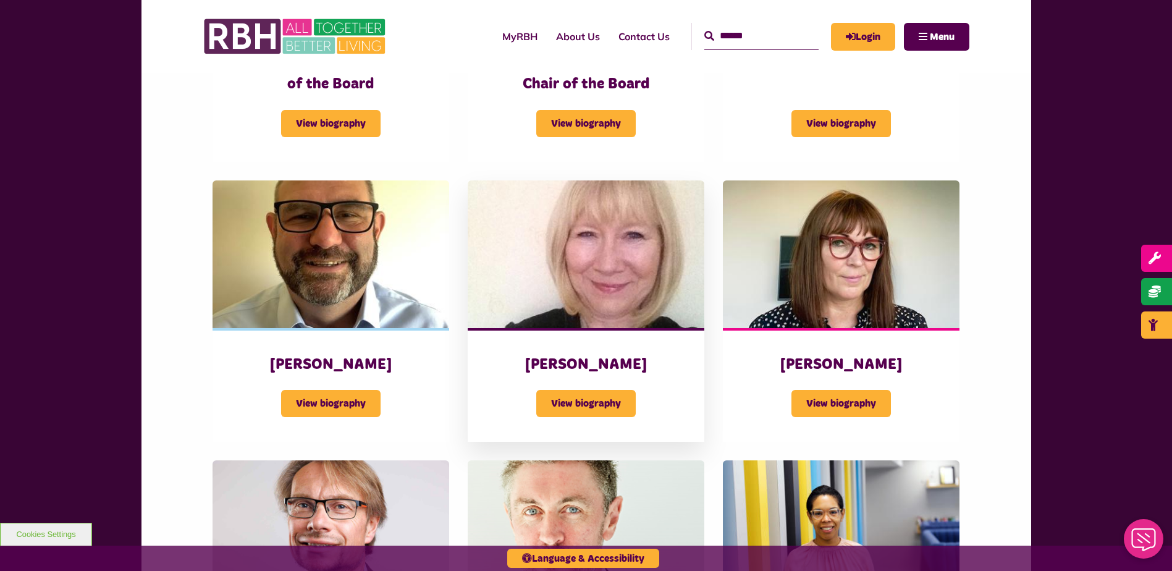  What do you see at coordinates (942, 37) in the screenshot?
I see `span: Menu` at bounding box center [942, 37].